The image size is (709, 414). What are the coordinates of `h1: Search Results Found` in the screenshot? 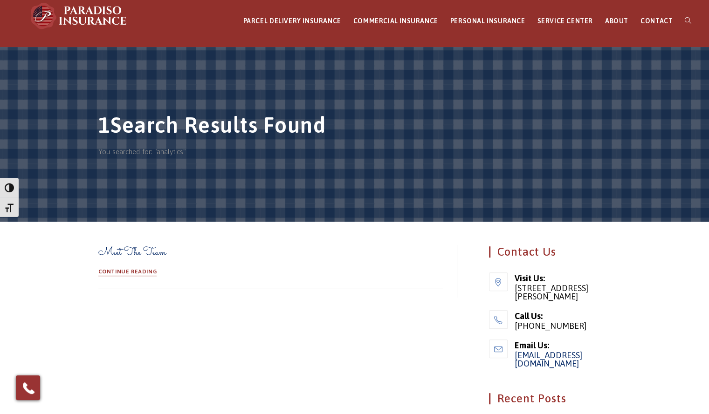 It's located at (355, 128).